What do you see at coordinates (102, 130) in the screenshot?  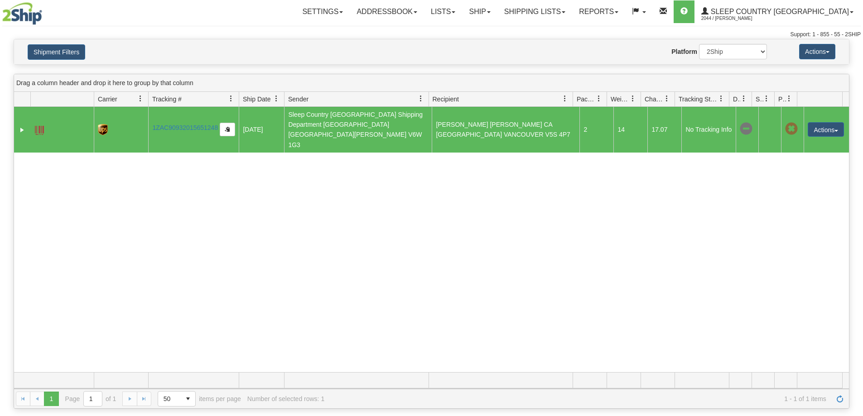 I see `img: 8 - UPS` at bounding box center [102, 130].